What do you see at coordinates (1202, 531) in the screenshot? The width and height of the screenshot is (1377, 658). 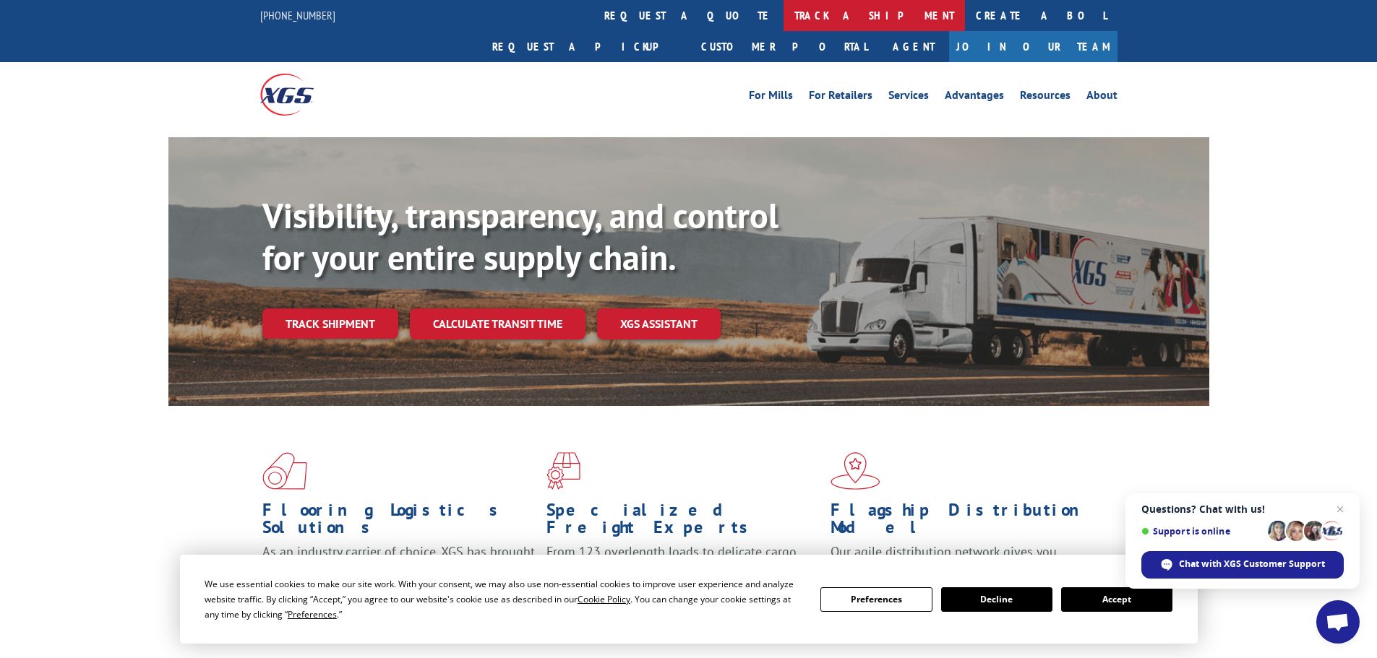 I see `span: Support is online` at bounding box center [1202, 531].